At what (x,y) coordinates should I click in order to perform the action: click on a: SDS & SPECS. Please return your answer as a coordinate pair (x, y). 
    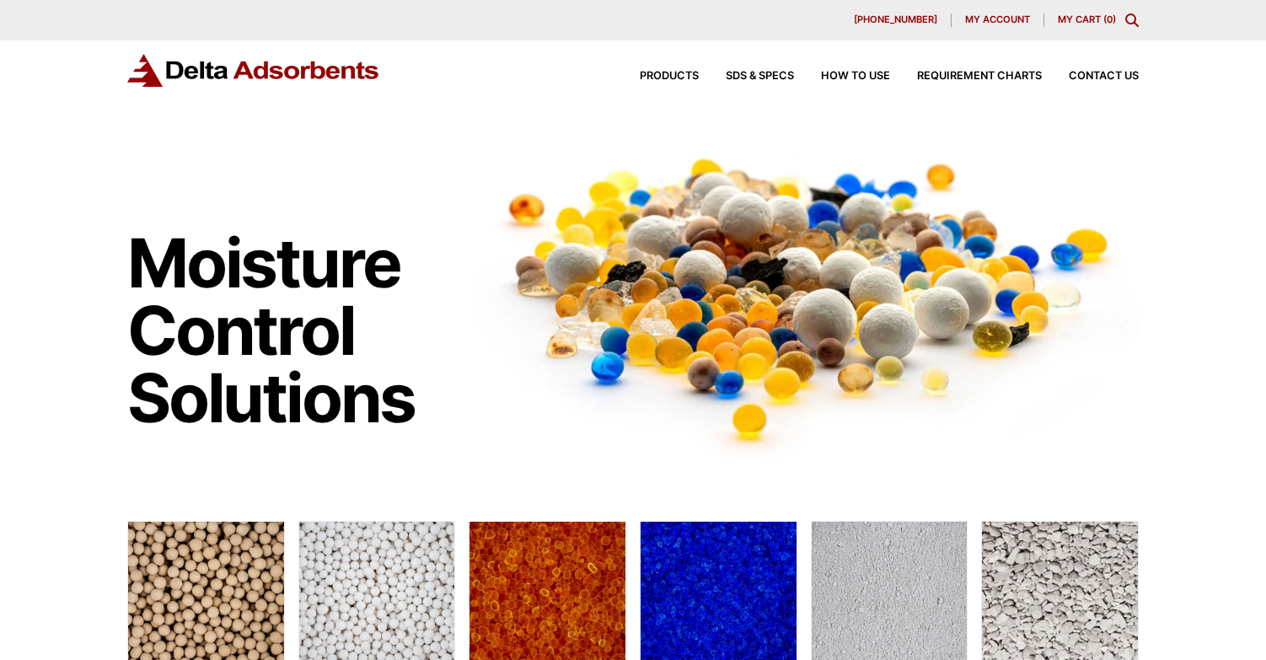
    Looking at the image, I should click on (746, 76).